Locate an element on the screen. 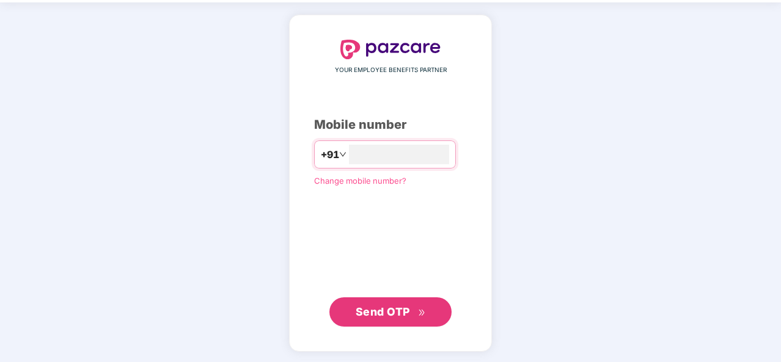  span: Change mobile number? is located at coordinates (360, 181).